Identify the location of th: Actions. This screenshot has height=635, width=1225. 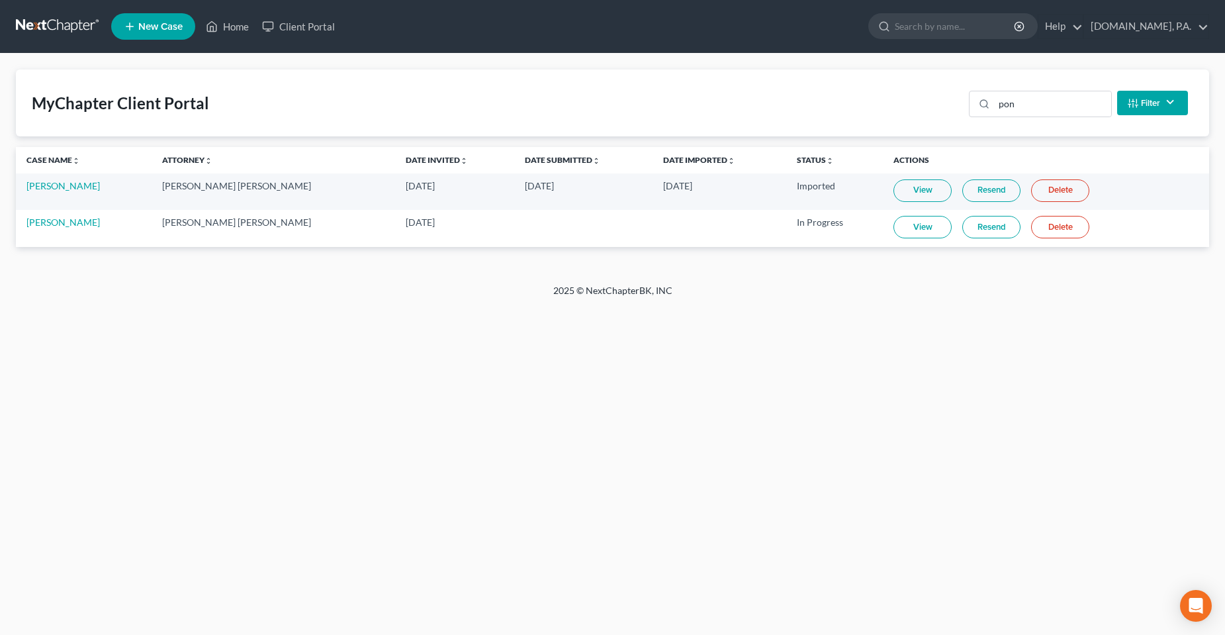
(1046, 160).